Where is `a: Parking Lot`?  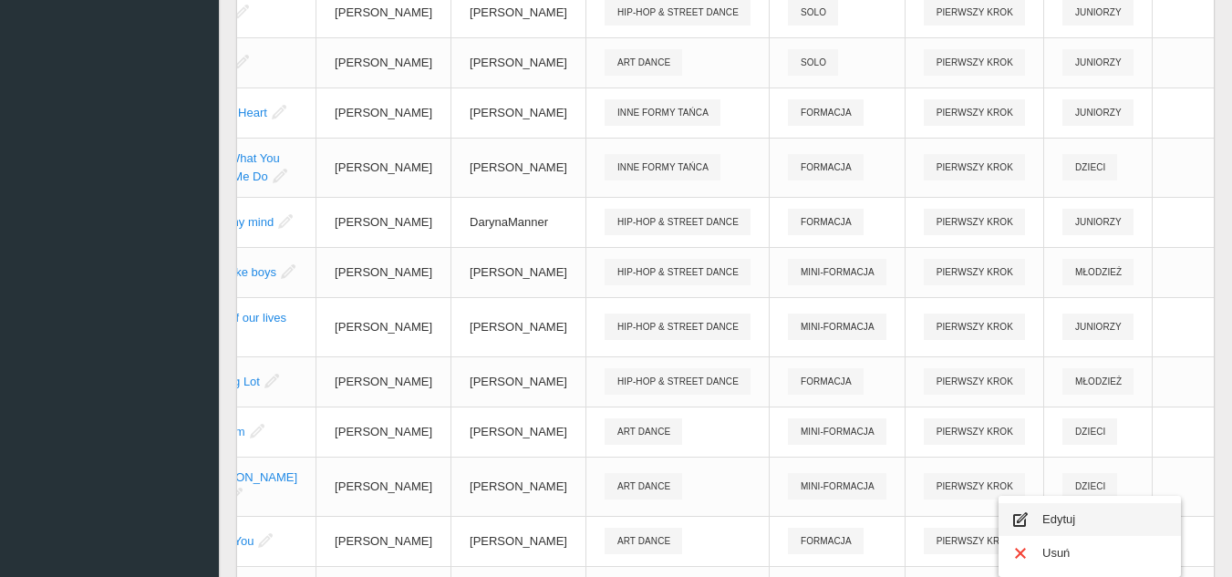 a: Parking Lot is located at coordinates (230, 381).